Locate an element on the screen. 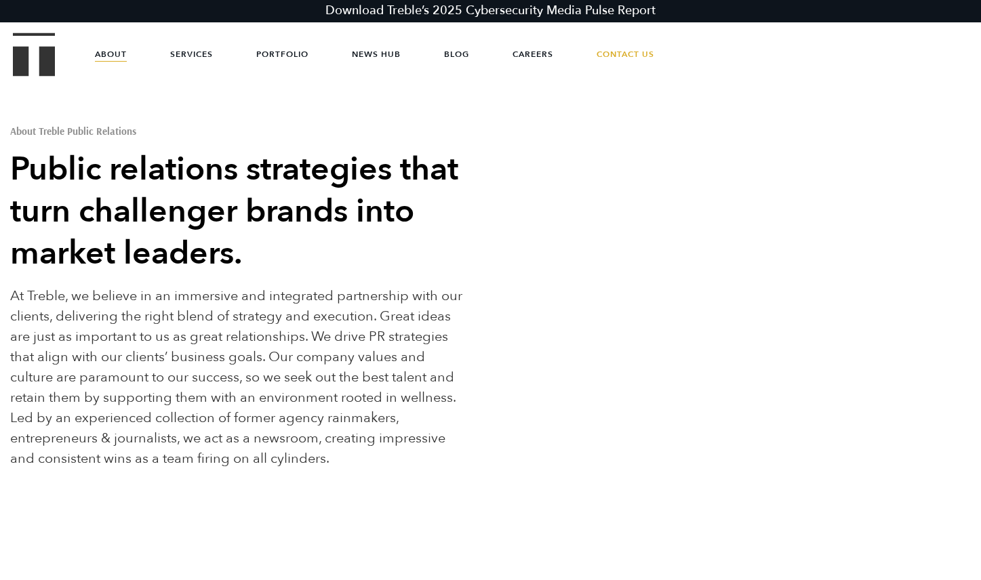 The width and height of the screenshot is (981, 580). a: Services is located at coordinates (191, 54).